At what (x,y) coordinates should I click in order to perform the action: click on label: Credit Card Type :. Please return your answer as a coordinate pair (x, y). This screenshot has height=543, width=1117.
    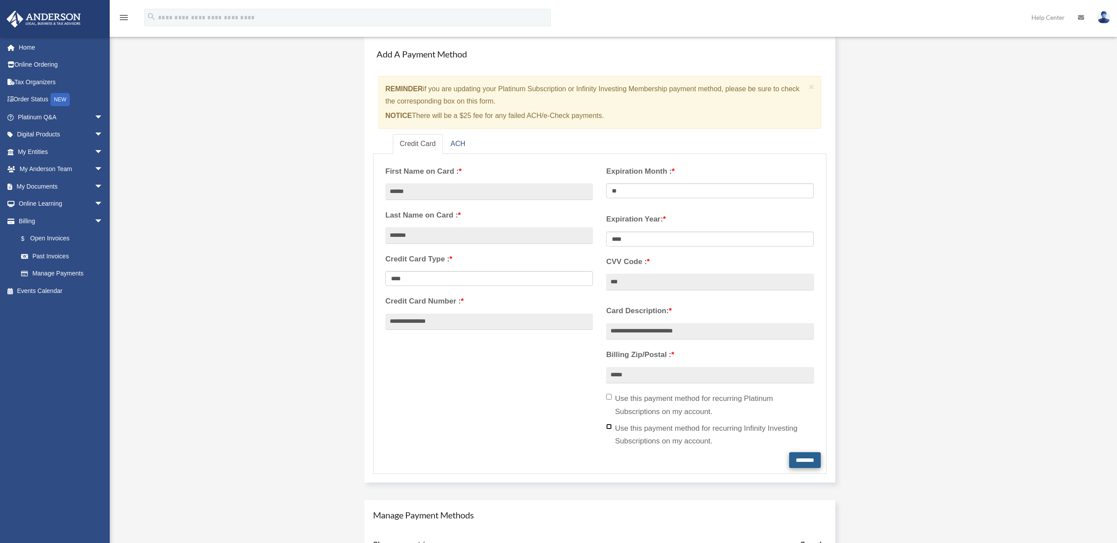
    Looking at the image, I should click on (489, 259).